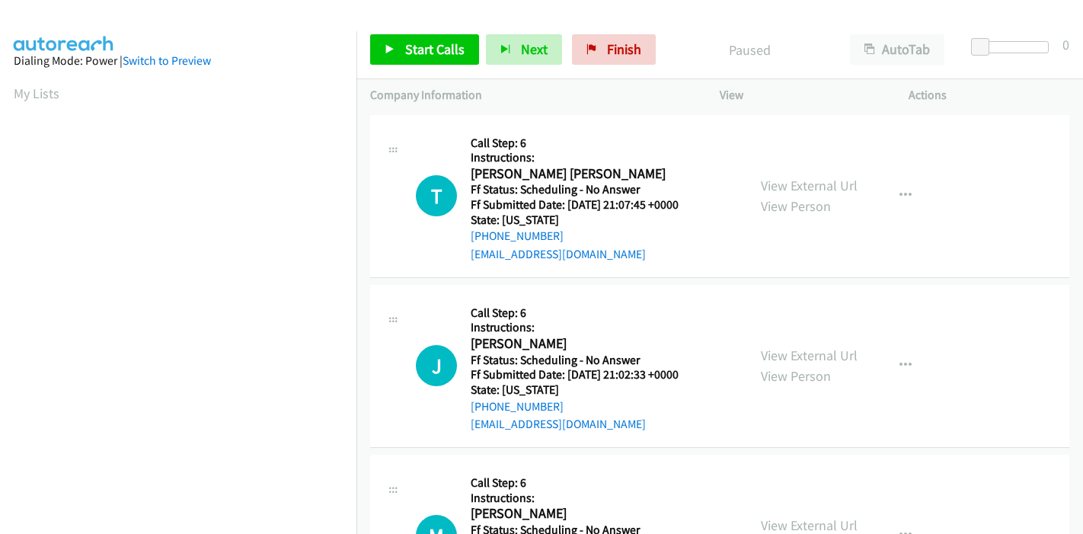  What do you see at coordinates (167, 60) in the screenshot?
I see `a: Switch to Preview` at bounding box center [167, 60].